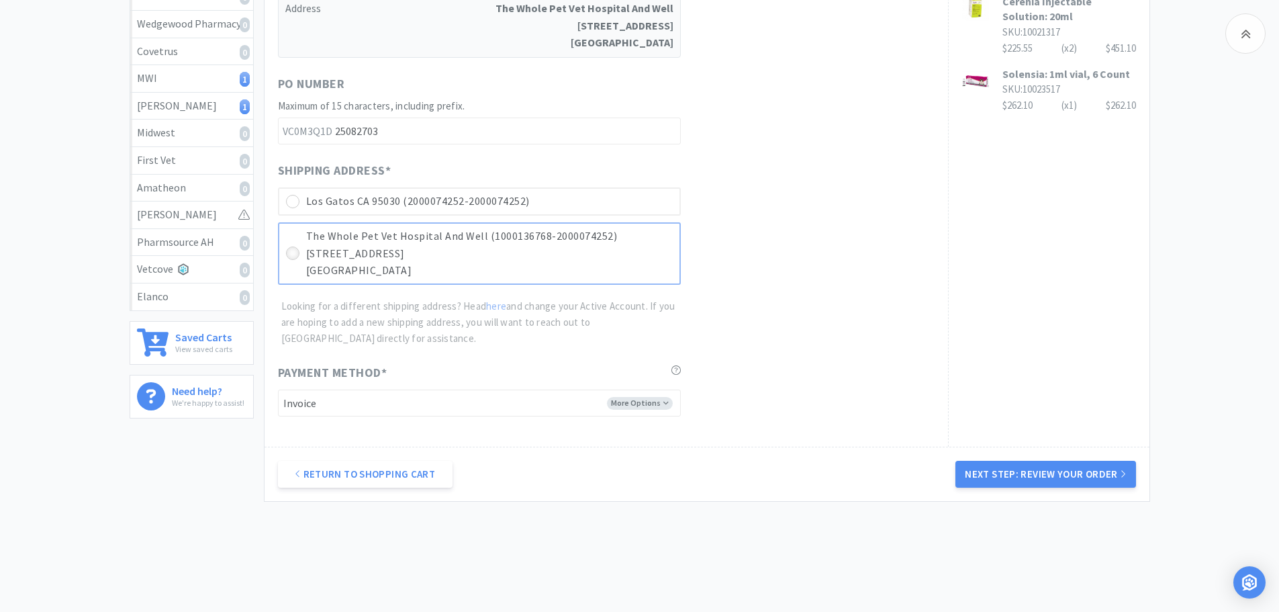  What do you see at coordinates (191, 24) in the screenshot?
I see `a: Wedgewood Pharmacy0` at bounding box center [191, 24].